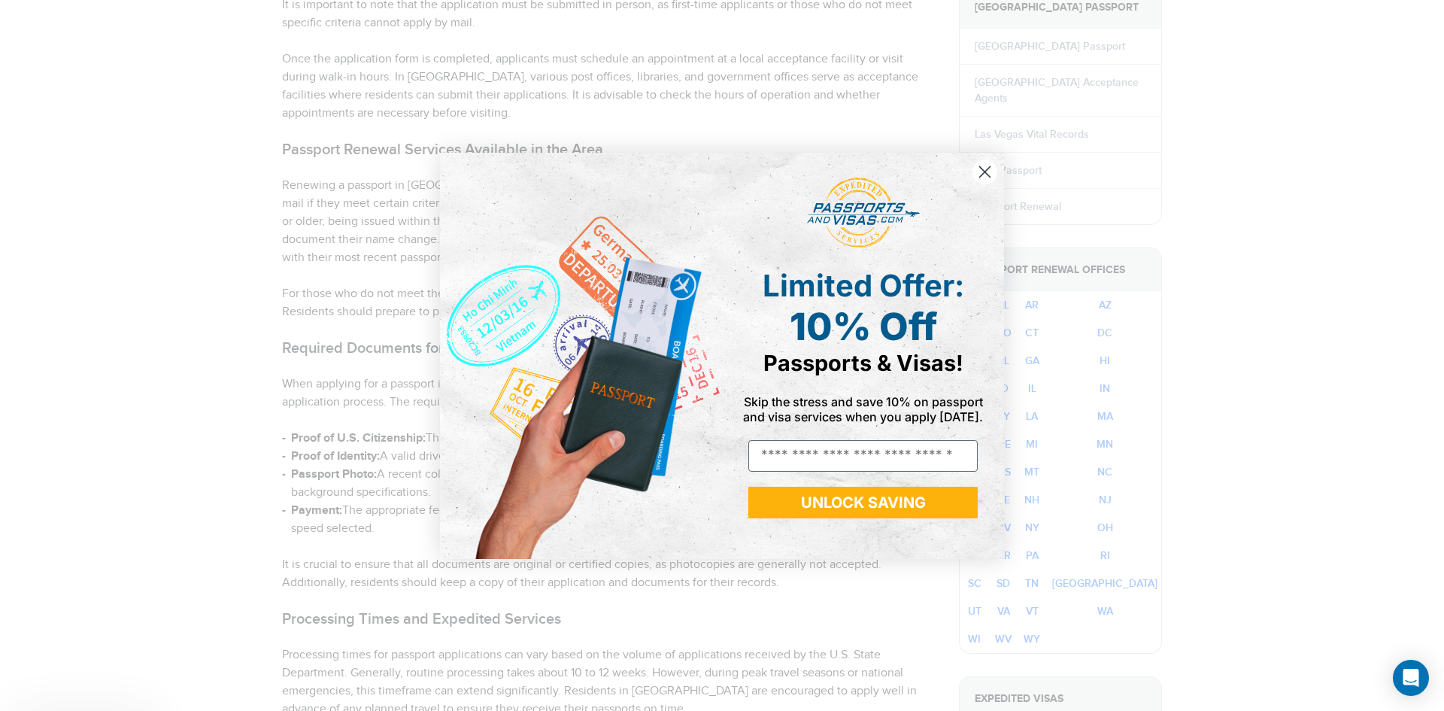 The height and width of the screenshot is (711, 1444). What do you see at coordinates (863, 213) in the screenshot?
I see `img: passports and visas` at bounding box center [863, 213].